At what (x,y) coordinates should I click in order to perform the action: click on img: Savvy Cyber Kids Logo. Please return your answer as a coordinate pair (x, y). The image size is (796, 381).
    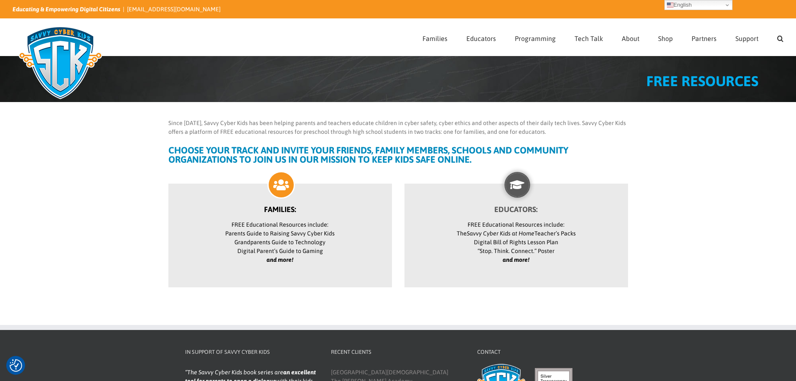
    Looking at the image, I should click on (60, 63).